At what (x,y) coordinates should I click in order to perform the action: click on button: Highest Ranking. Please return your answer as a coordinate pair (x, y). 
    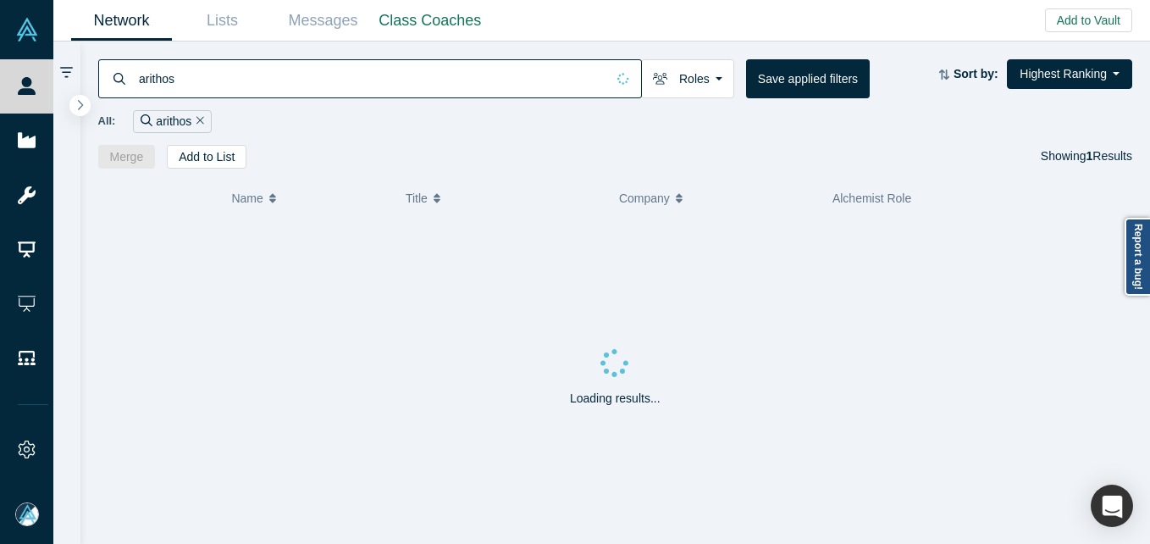
    Looking at the image, I should click on (1070, 74).